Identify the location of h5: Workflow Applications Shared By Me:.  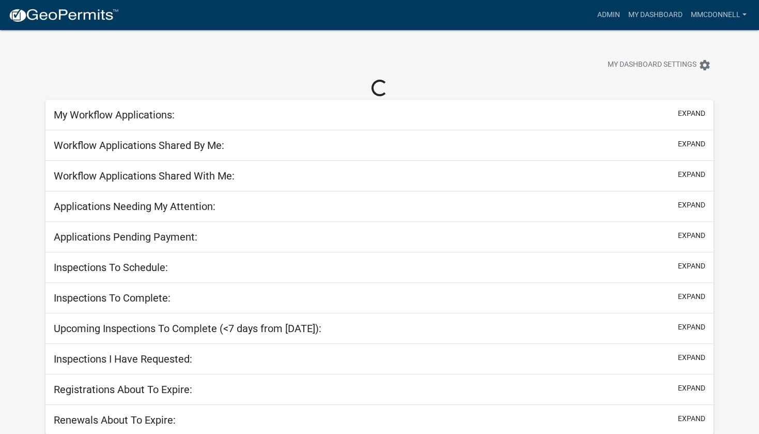
(139, 145).